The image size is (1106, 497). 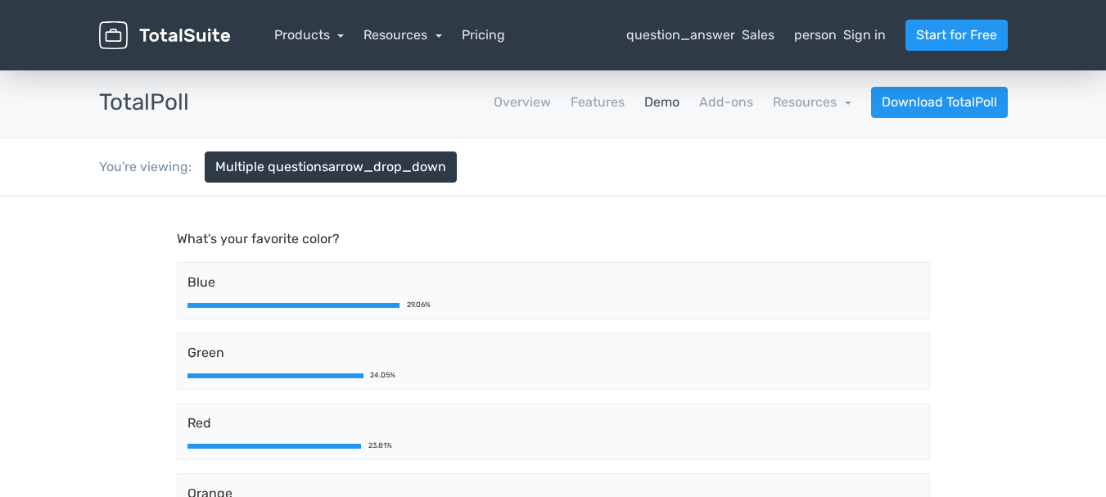 I want to click on span: Orange, so click(x=554, y=297).